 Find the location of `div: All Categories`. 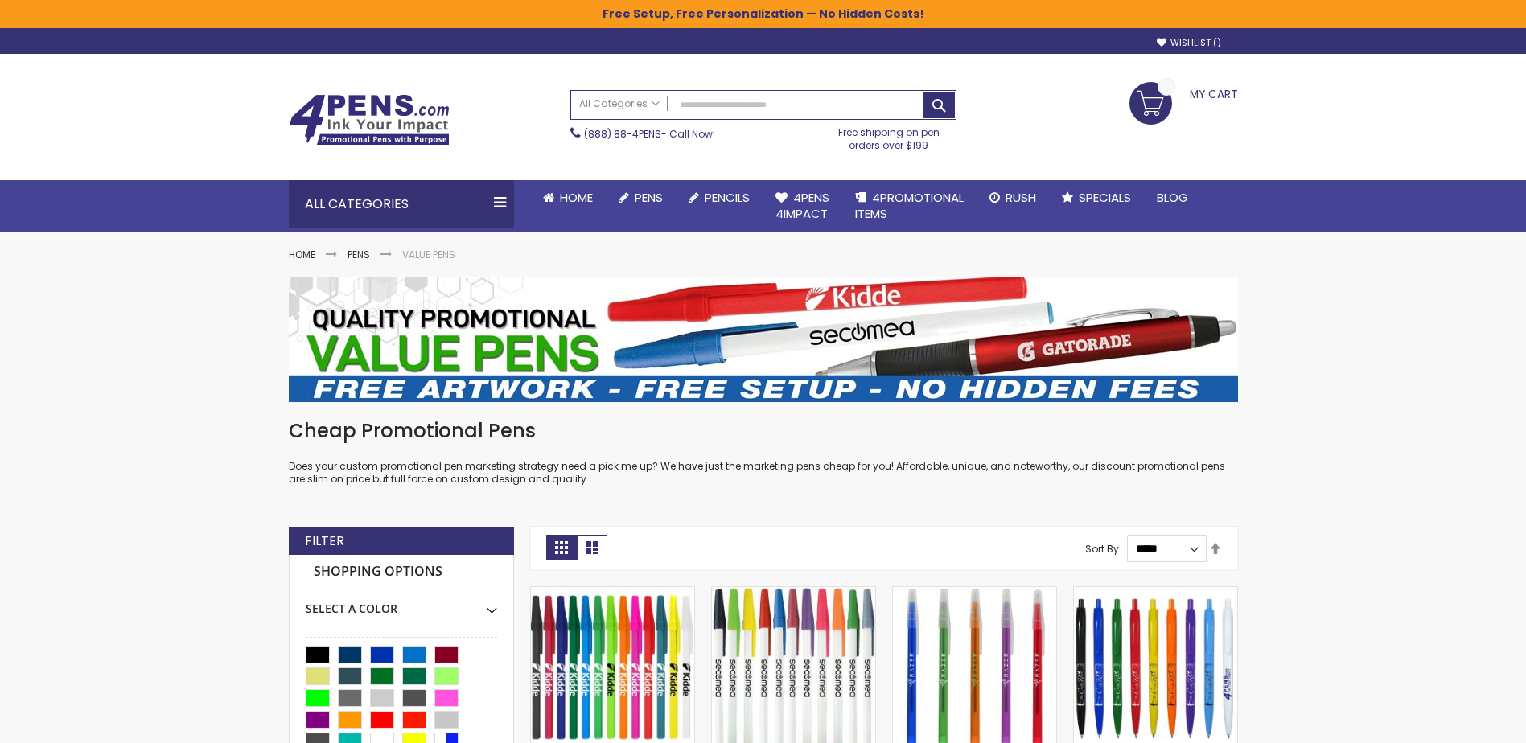

div: All Categories is located at coordinates (401, 204).